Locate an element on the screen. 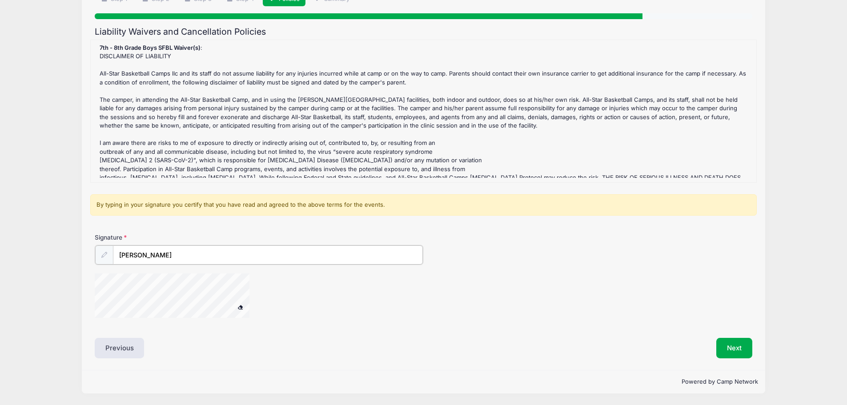  div: By typing in your signature you certify that you have read and agreed to the above terms for the ... is located at coordinates (423, 205).